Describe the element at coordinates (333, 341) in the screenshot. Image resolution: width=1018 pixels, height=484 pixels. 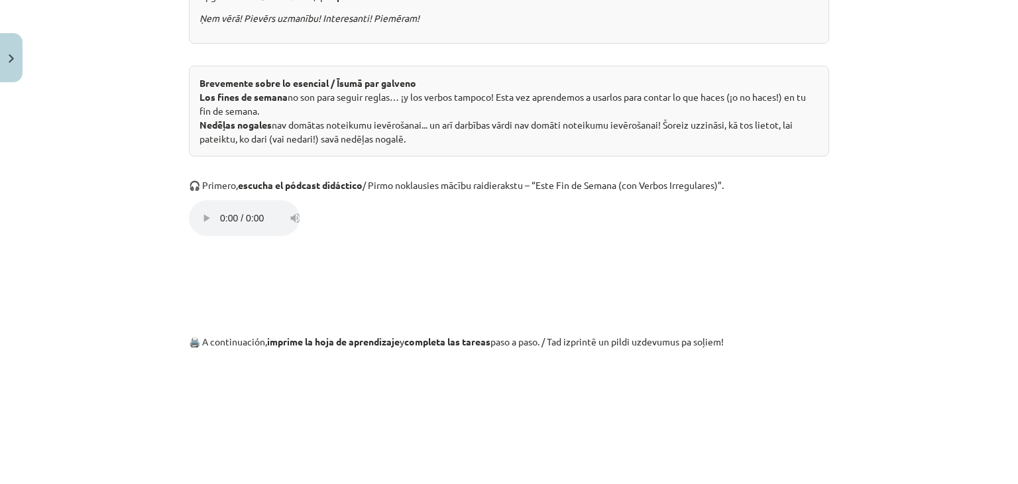
I see `b: imprime la hoja de aprendizaje` at that location.